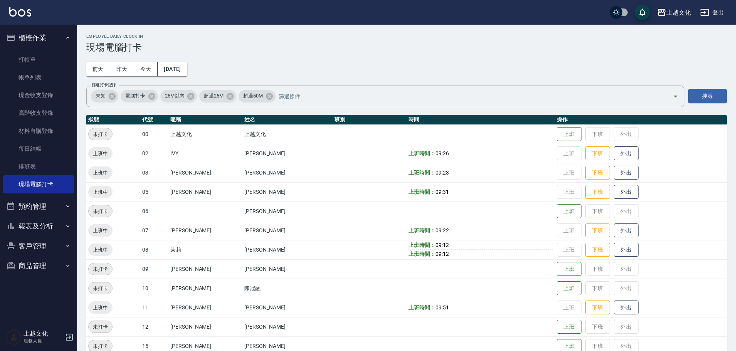  Describe the element at coordinates (154, 288) in the screenshot. I see `td: 10` at that location.